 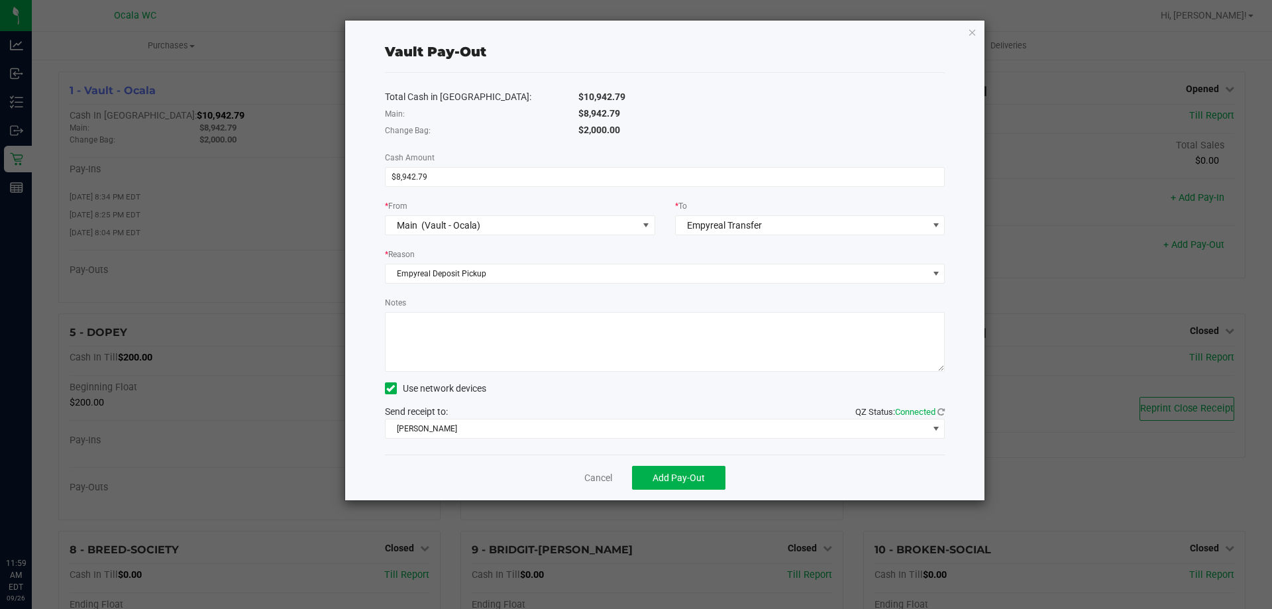 What do you see at coordinates (451, 225) in the screenshot?
I see `span: (Vault - Ocala)` at bounding box center [451, 225].